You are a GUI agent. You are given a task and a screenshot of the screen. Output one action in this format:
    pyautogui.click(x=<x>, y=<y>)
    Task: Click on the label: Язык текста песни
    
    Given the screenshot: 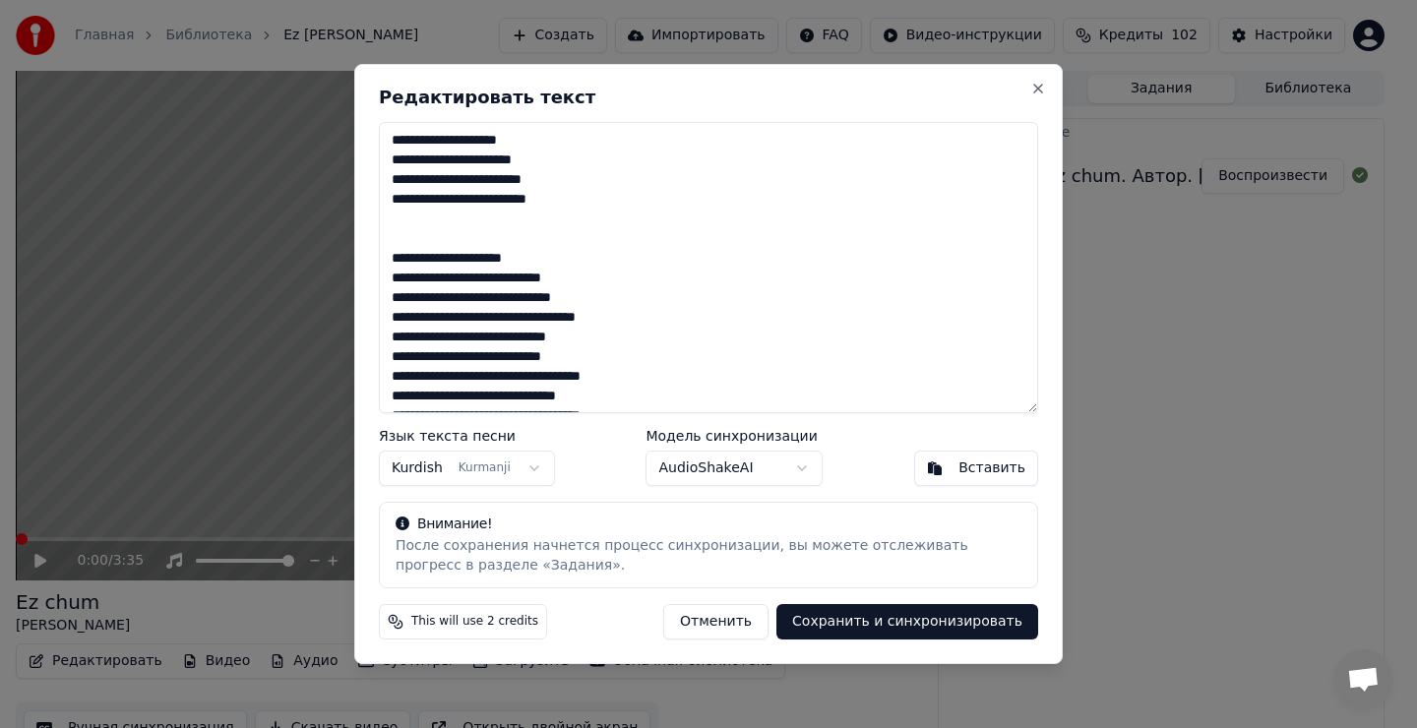 What is the action you would take?
    pyautogui.click(x=466, y=436)
    